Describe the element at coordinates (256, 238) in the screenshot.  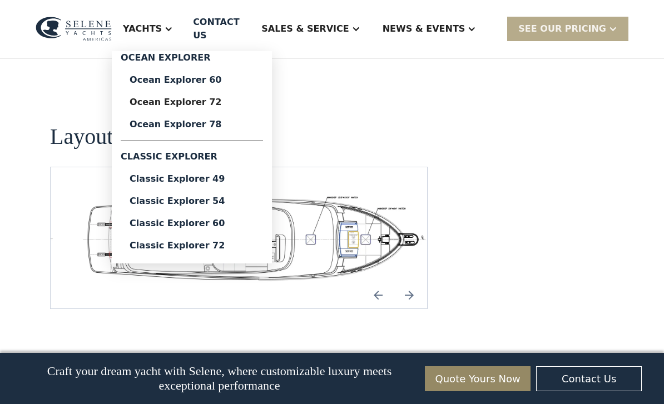
I see `a: open lightbox` at that location.